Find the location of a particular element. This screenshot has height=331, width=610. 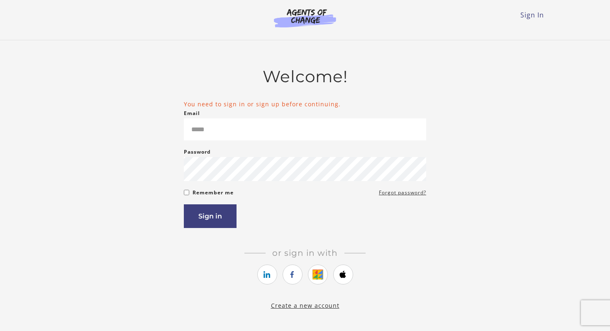

a: https://courses.thinkific.com/users/auth/apple?ss%5Breferral%5D=&ss%5Buser_return_to%5D=%2Fenroll... is located at coordinates (343, 274).